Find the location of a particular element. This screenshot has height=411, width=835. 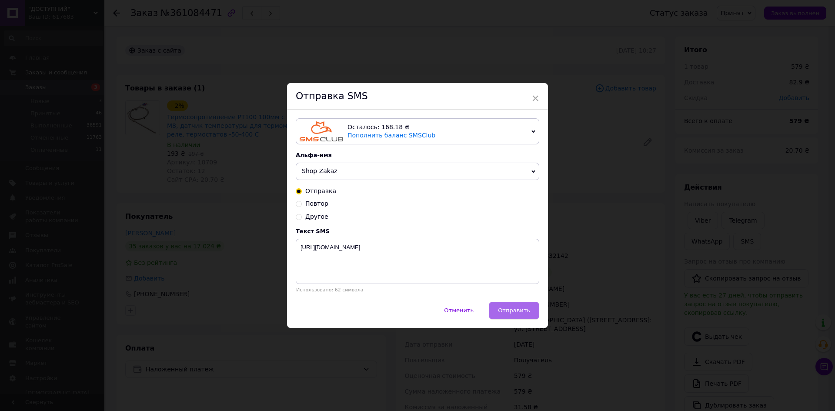

span: Отменить is located at coordinates (459, 310).